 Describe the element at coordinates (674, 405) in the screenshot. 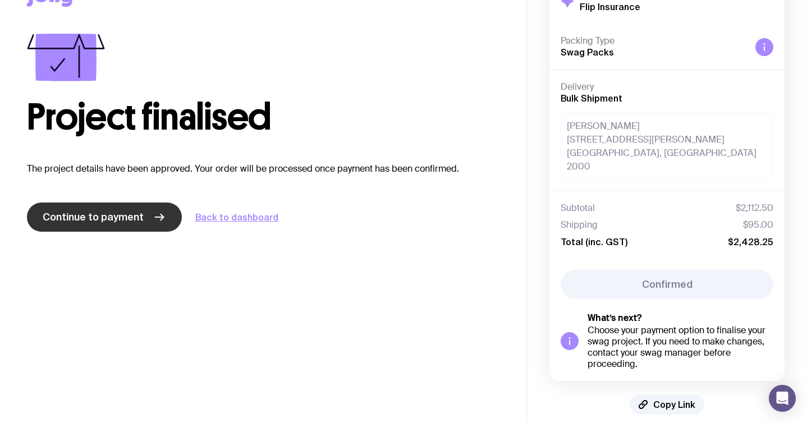

I see `span: Copy Link` at that location.